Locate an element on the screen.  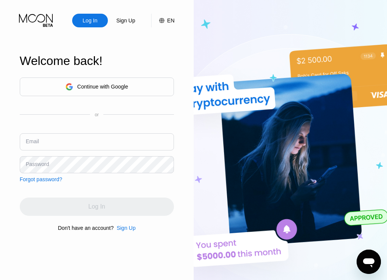
div: Password is located at coordinates (37, 164).